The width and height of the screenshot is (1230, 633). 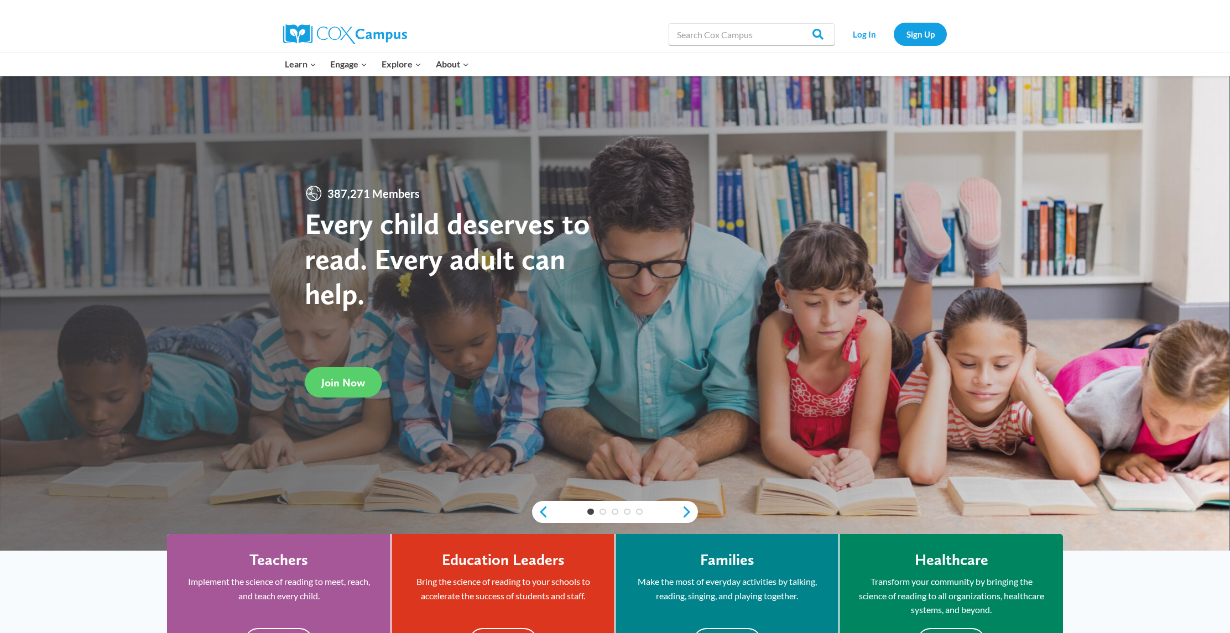 I want to click on div: content slider buttons, so click(x=615, y=512).